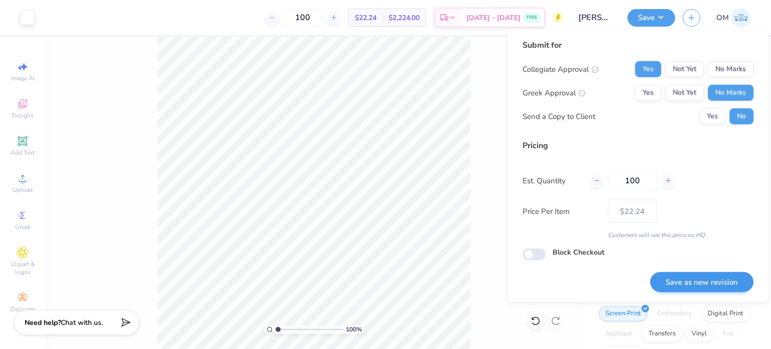  What do you see at coordinates (23, 116) in the screenshot?
I see `span: Designs` at bounding box center [23, 116].